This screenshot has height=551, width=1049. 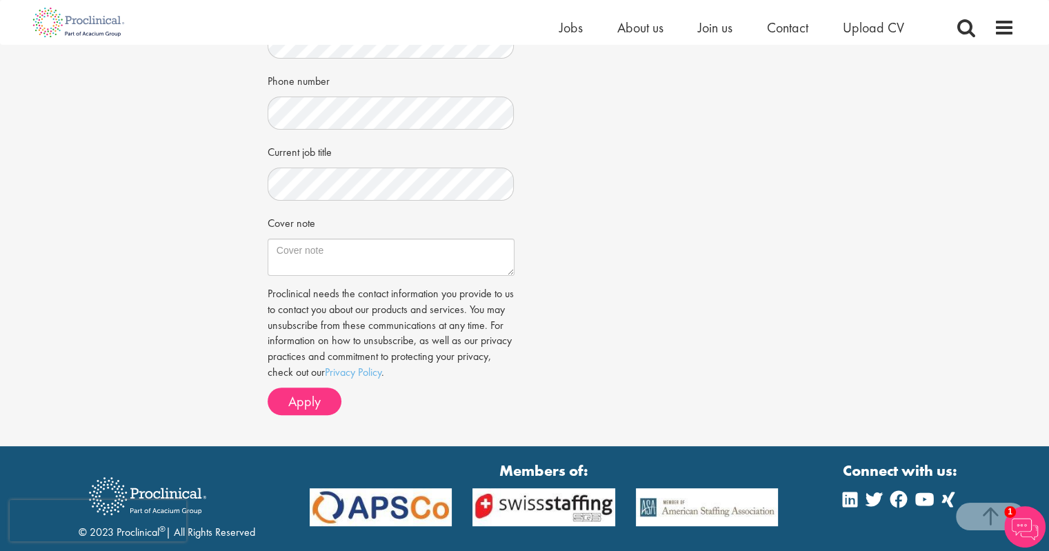 I want to click on span: About us, so click(x=640, y=28).